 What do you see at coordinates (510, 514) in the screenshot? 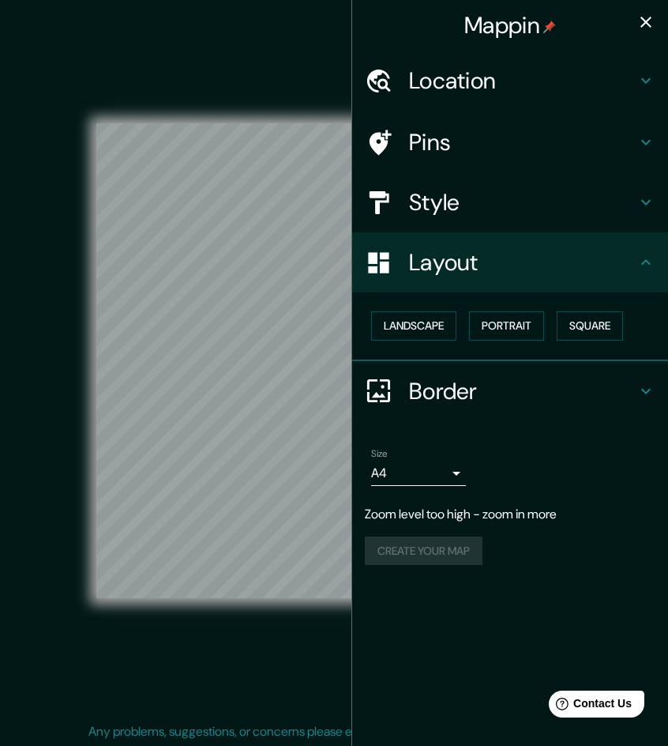
I see `p: Zoom level too high - zoom in more` at bounding box center [510, 514].